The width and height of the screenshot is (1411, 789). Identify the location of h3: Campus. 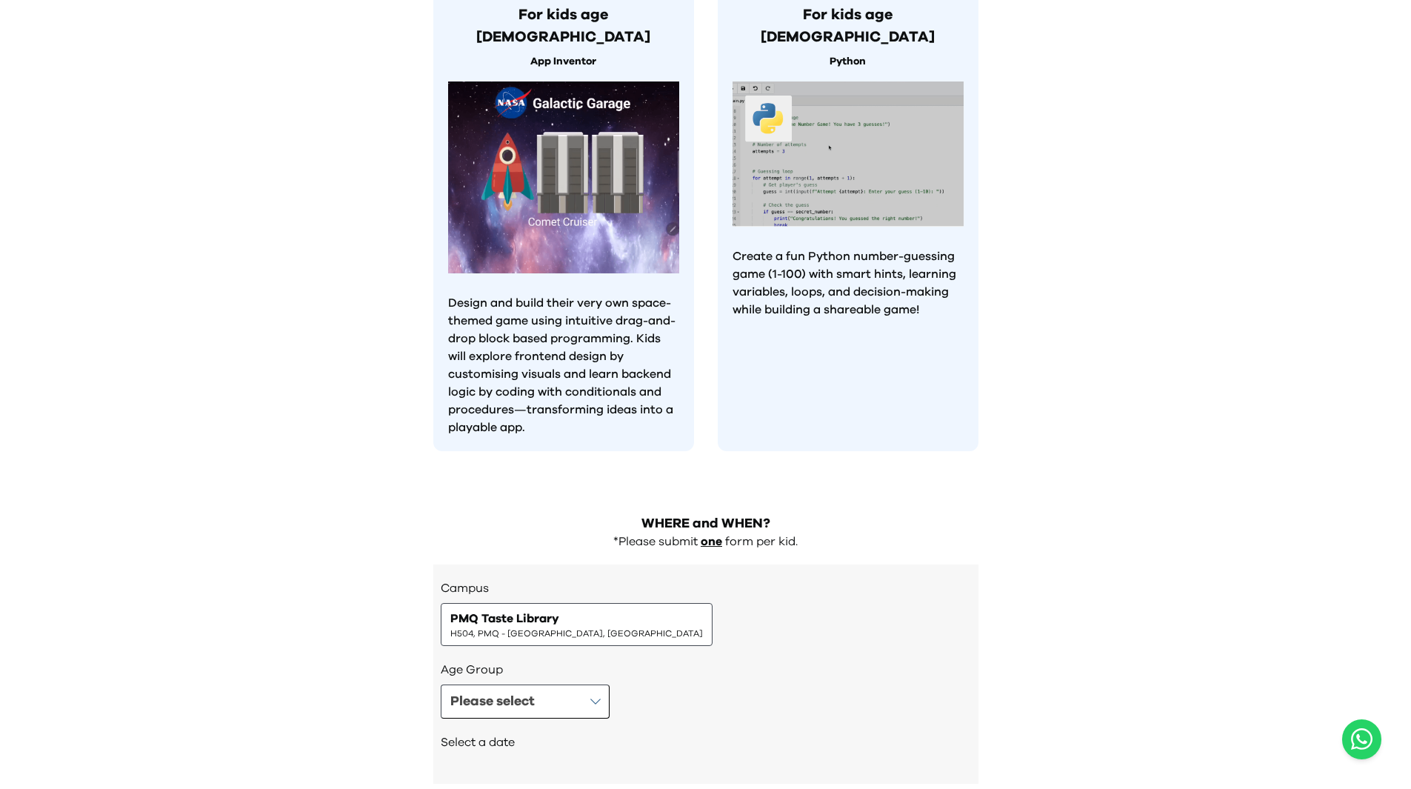
(706, 588).